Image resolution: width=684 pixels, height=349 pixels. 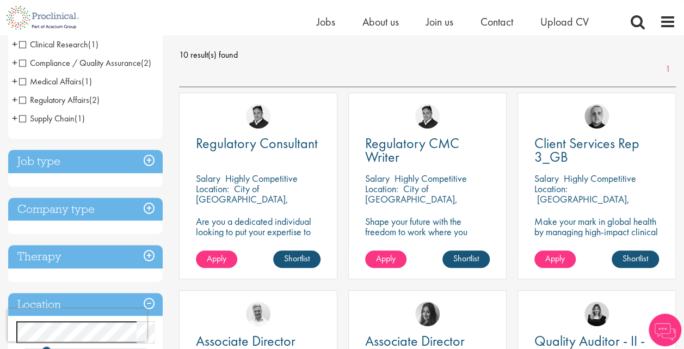 What do you see at coordinates (412, 150) in the screenshot?
I see `span: Regulatory CMC Writer` at bounding box center [412, 150].